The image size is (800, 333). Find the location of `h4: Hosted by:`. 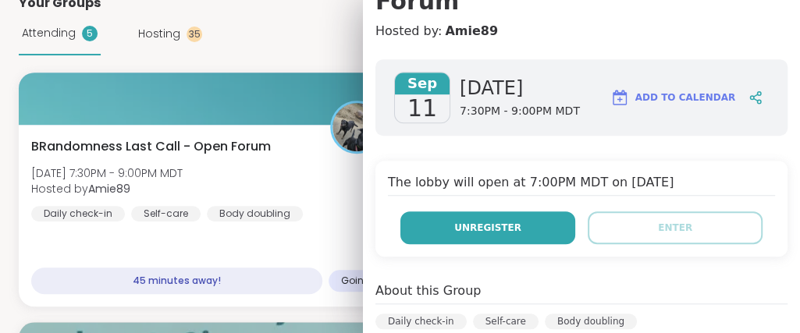

h4: Hosted by: is located at coordinates (582, 31).